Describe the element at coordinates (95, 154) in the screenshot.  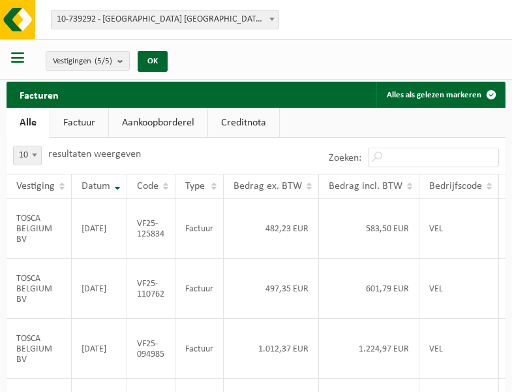
I see `label: resultaten weergeven` at that location.